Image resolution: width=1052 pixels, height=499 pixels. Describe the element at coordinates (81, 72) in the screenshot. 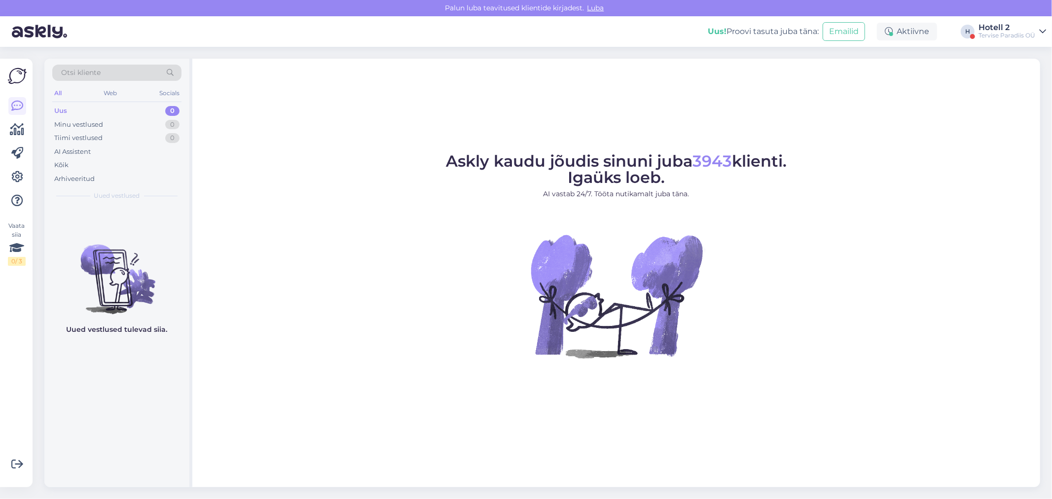

I see `span: Otsi kliente` at that location.